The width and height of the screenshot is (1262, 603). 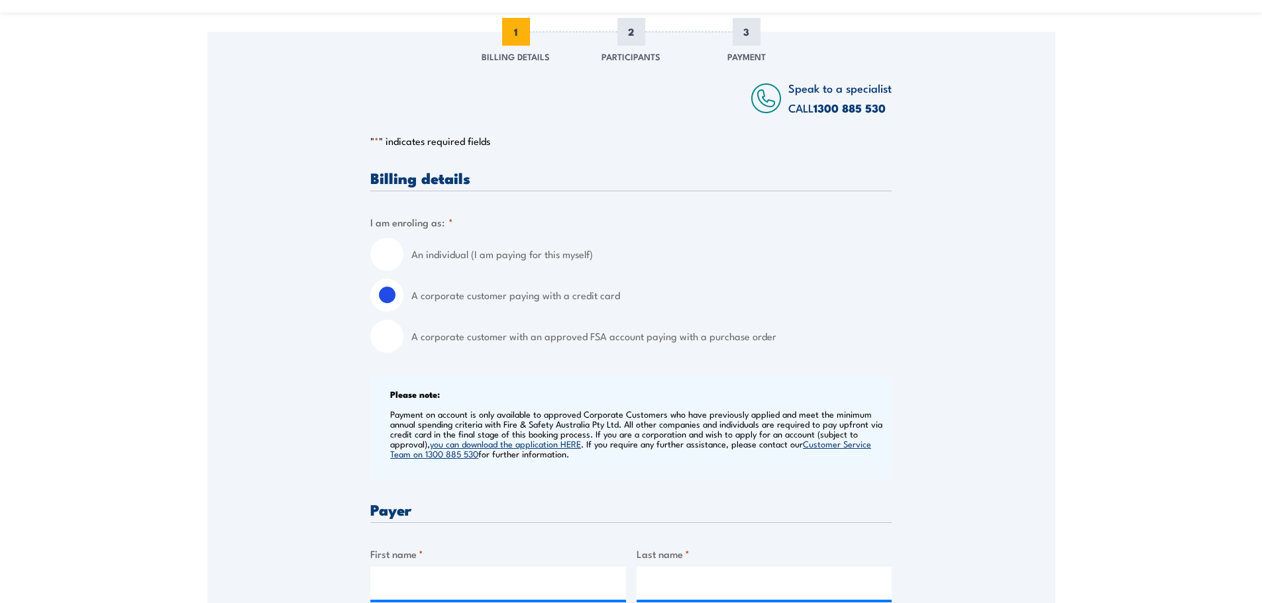 What do you see at coordinates (849, 108) in the screenshot?
I see `a: 1300 885 530` at bounding box center [849, 108].